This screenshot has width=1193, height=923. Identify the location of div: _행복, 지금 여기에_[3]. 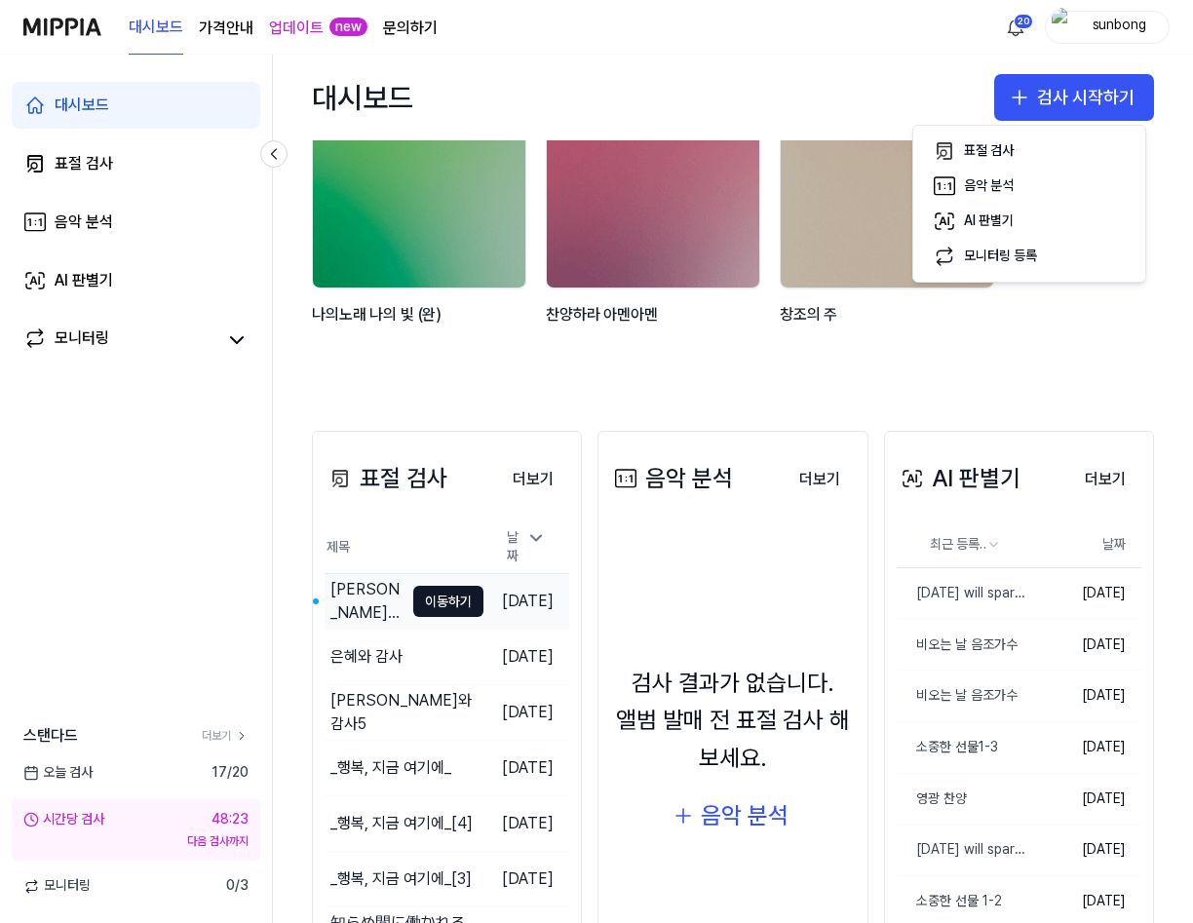
(400, 879).